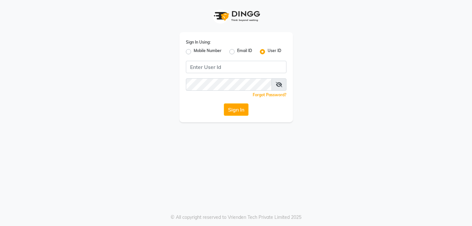  Describe the element at coordinates (208, 52) in the screenshot. I see `label: Mobile Number` at that location.